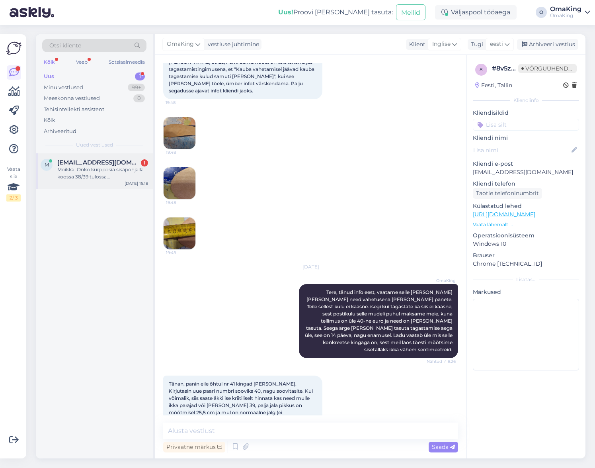 The image size is (595, 468). I want to click on font: Vaata siia, so click(14, 172).